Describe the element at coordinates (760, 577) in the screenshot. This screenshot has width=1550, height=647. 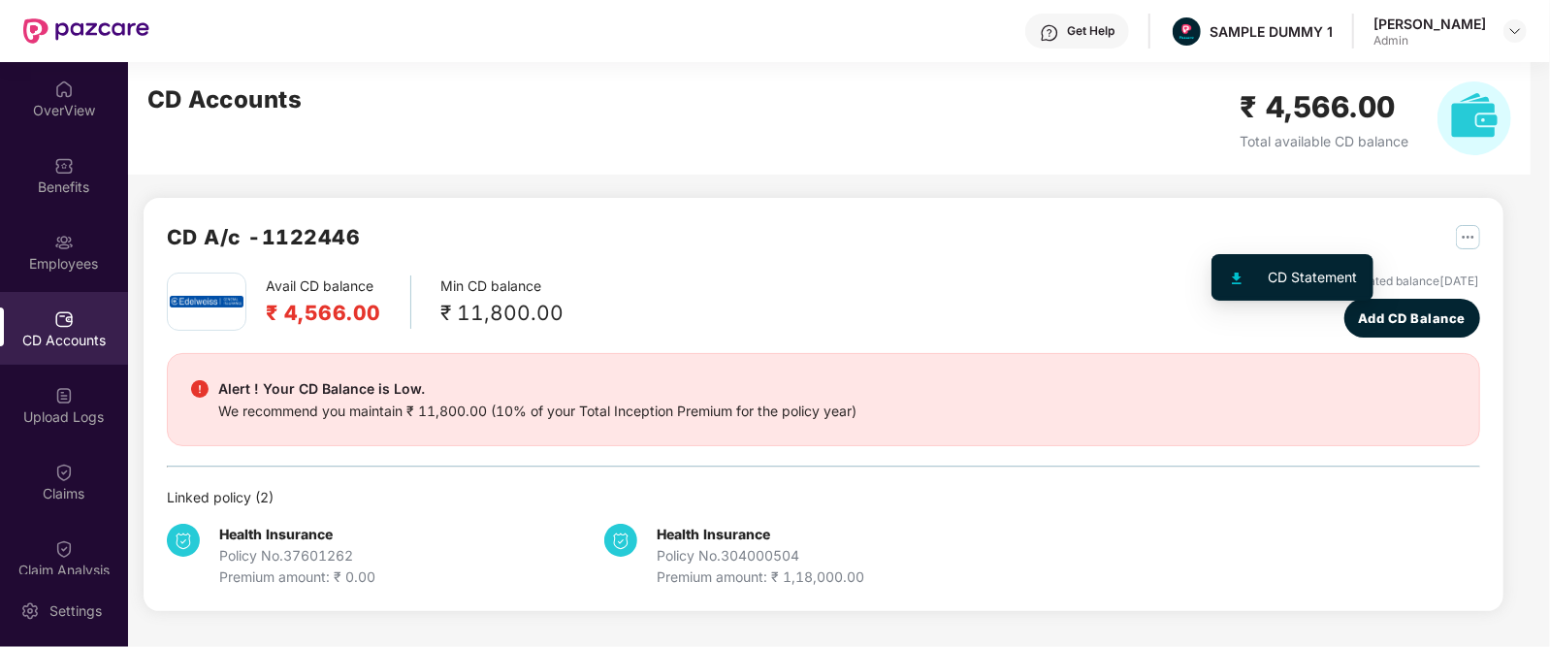
I see `div: Premium amount: ₹ 1,18,000.00` at that location.